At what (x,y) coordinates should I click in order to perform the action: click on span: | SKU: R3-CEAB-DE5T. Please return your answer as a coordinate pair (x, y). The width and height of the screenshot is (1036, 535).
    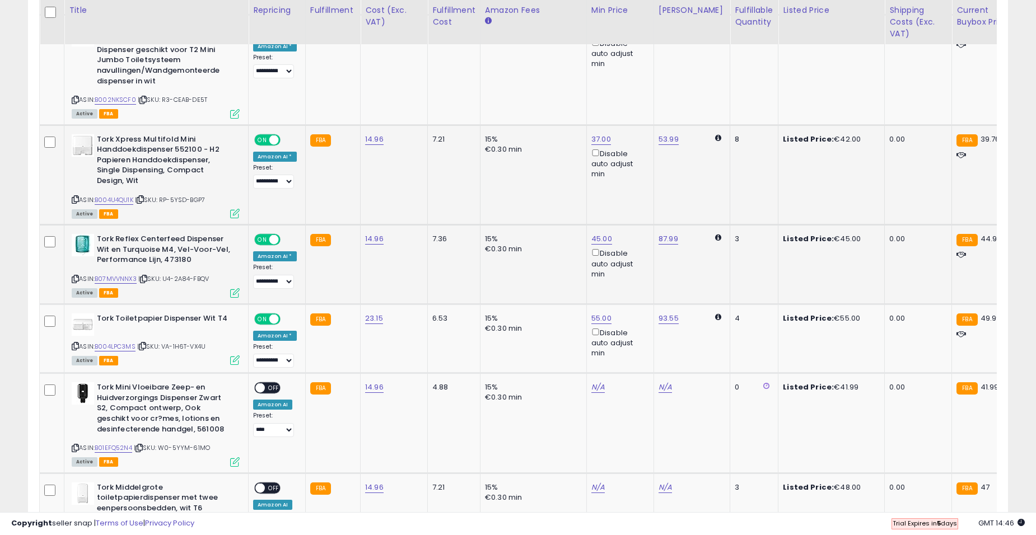
    Looking at the image, I should click on (172, 100).